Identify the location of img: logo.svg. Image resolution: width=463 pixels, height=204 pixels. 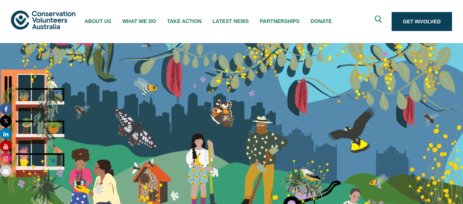
(43, 20).